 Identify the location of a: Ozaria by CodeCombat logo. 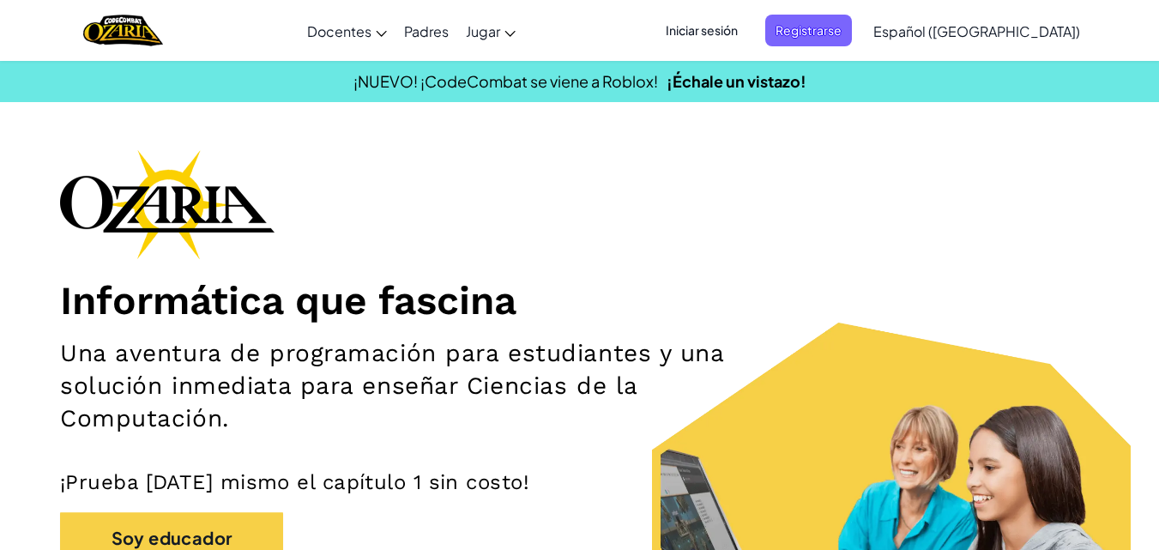
(123, 30).